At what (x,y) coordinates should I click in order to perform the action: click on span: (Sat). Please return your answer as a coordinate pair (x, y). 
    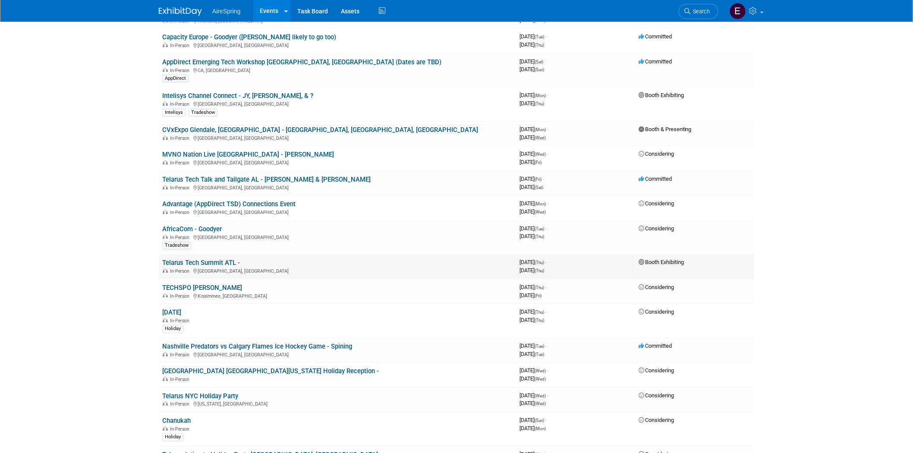
    Looking at the image, I should click on (539, 62).